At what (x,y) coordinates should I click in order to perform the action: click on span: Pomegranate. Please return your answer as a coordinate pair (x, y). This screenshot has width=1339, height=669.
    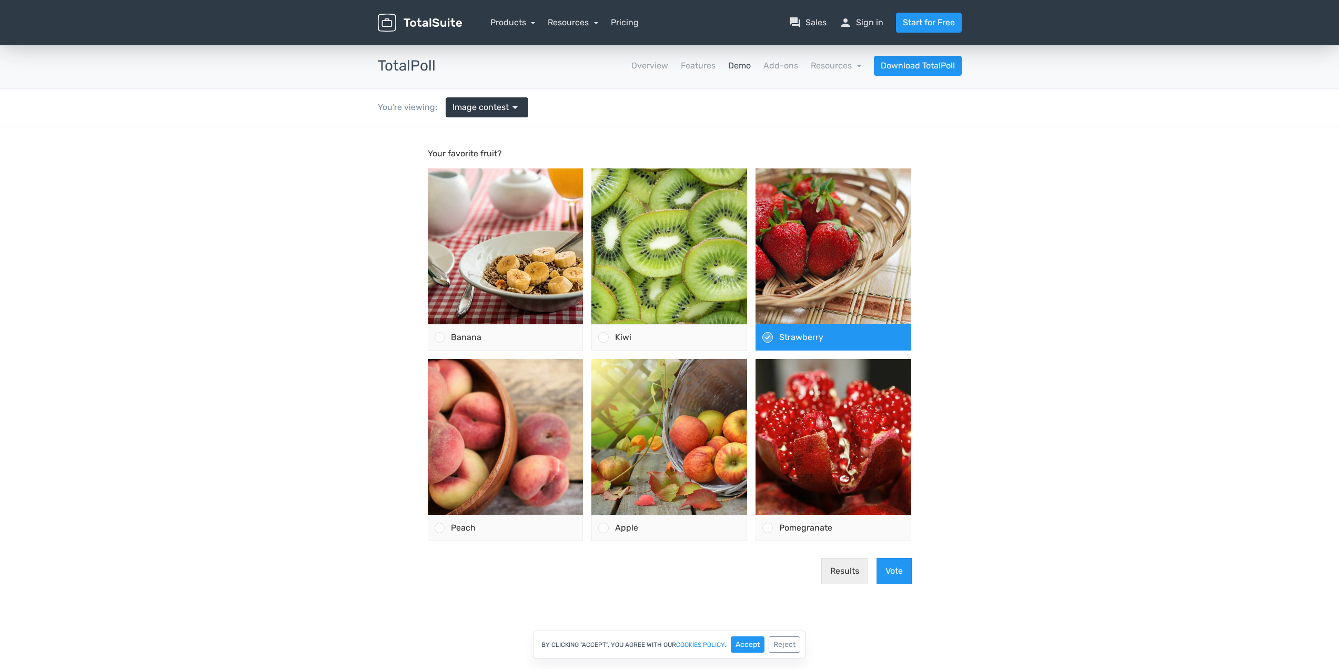
    Looking at the image, I should click on (805, 401).